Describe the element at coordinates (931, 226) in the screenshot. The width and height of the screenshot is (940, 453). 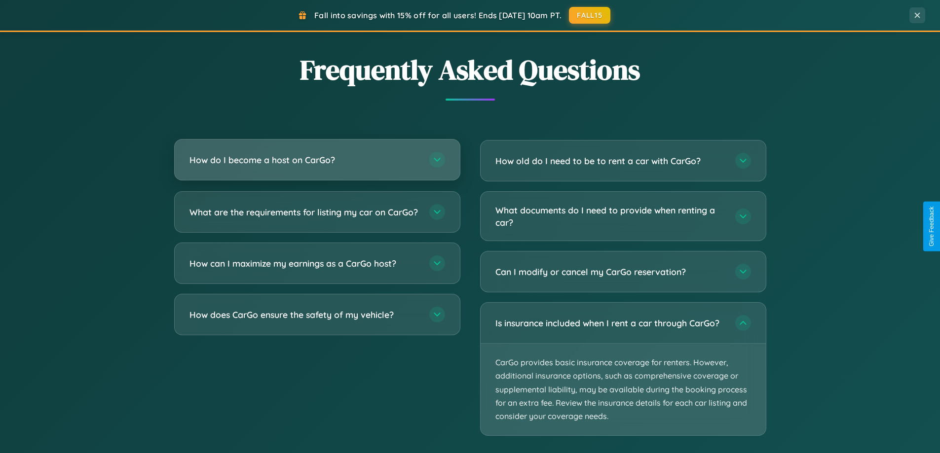
I see `div: Give Feedback` at that location.